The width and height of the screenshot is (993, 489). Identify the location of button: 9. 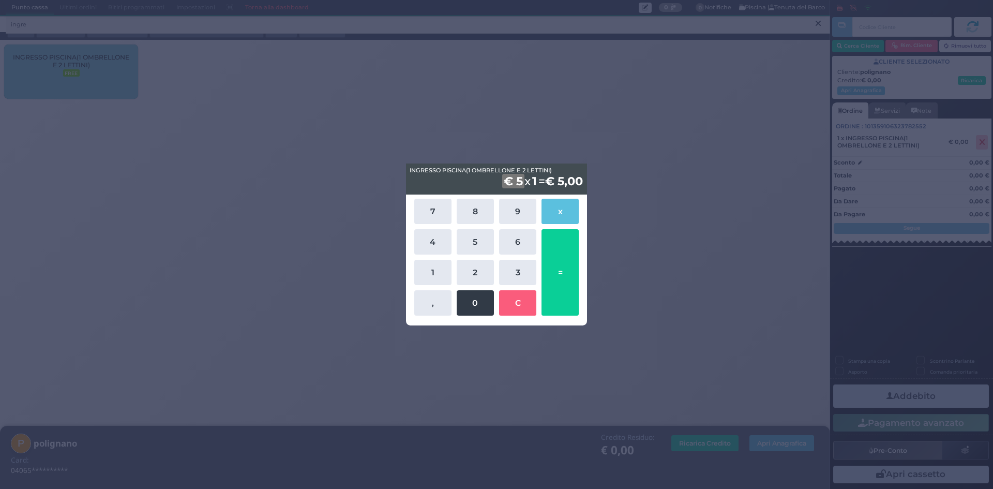
(518, 211).